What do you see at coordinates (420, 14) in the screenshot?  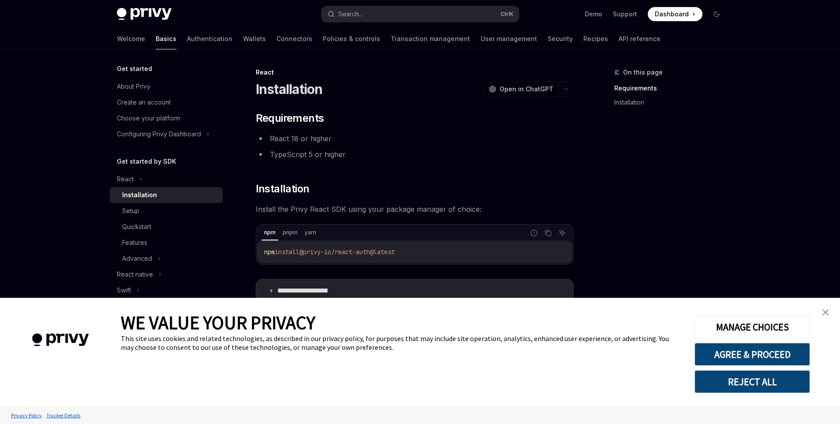 I see `button: Search...CtrlK` at bounding box center [420, 14].